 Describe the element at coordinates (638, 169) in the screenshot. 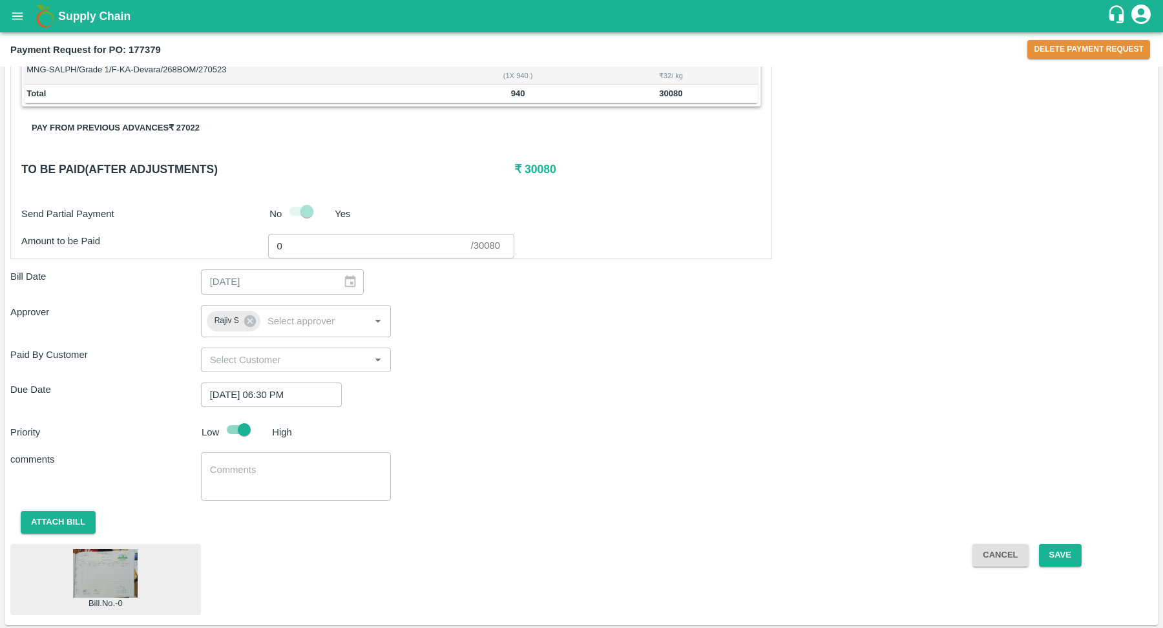

I see `h6: ₹ 30080` at that location.